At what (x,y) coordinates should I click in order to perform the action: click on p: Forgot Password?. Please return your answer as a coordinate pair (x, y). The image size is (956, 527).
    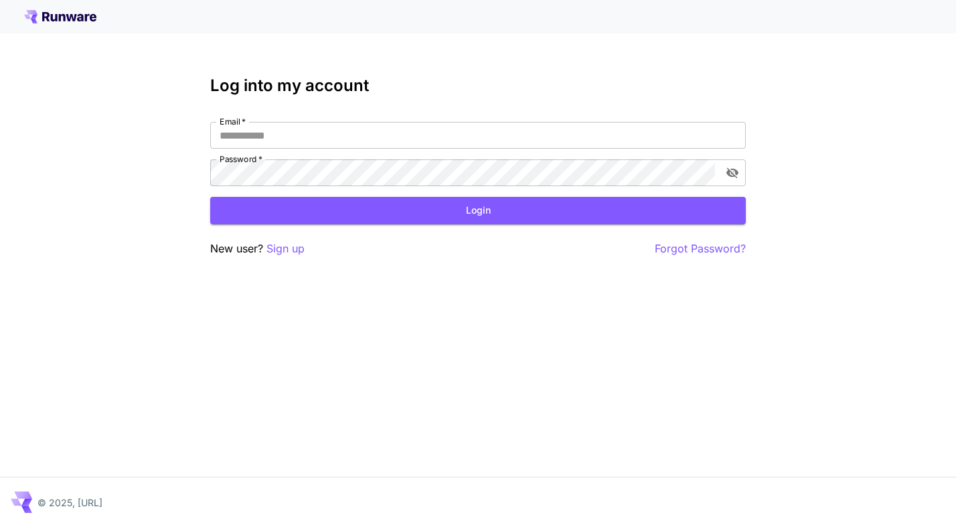
    Looking at the image, I should click on (701, 248).